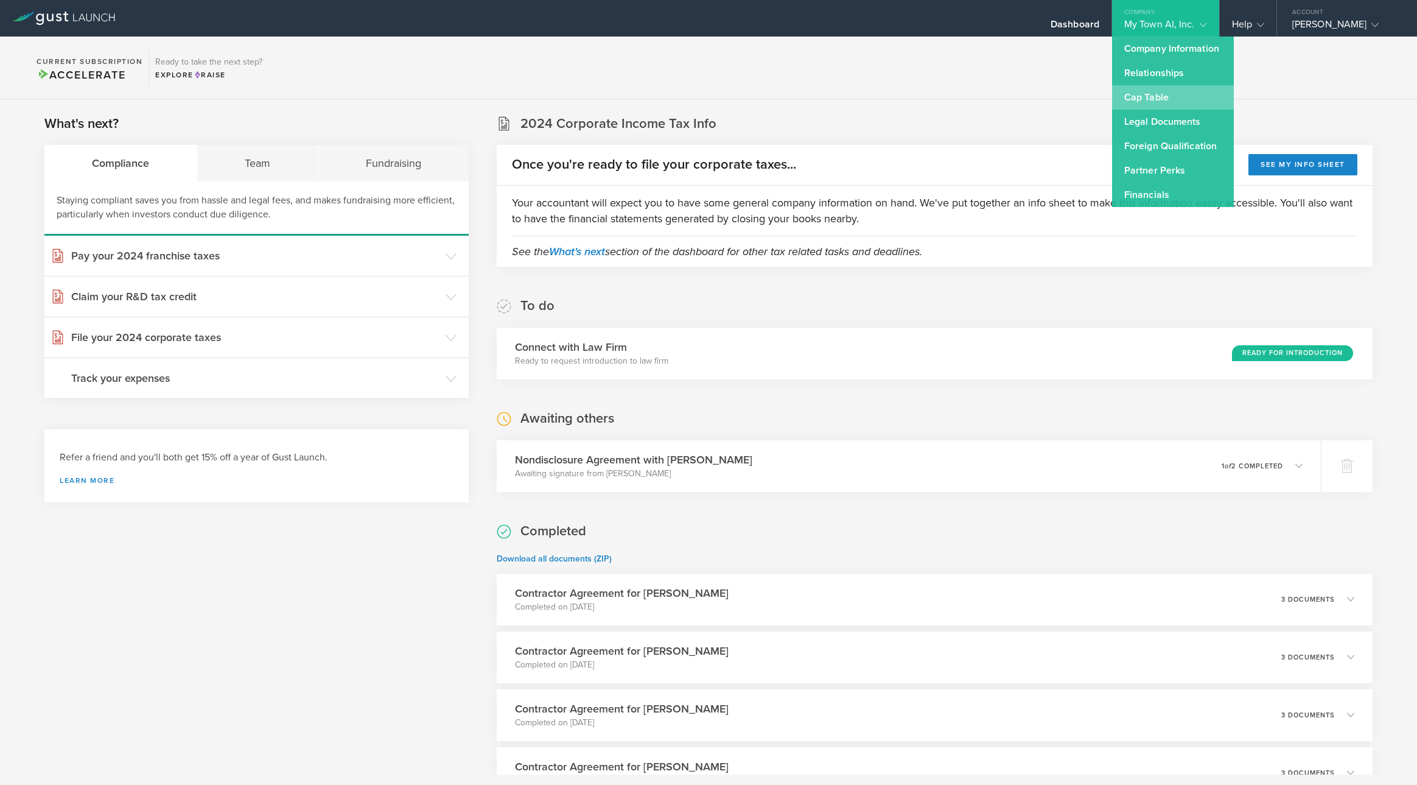 Image resolution: width=1417 pixels, height=785 pixels. I want to click on em: See the section of the dashboard for other tax related tasks and deadlines., so click(717, 251).